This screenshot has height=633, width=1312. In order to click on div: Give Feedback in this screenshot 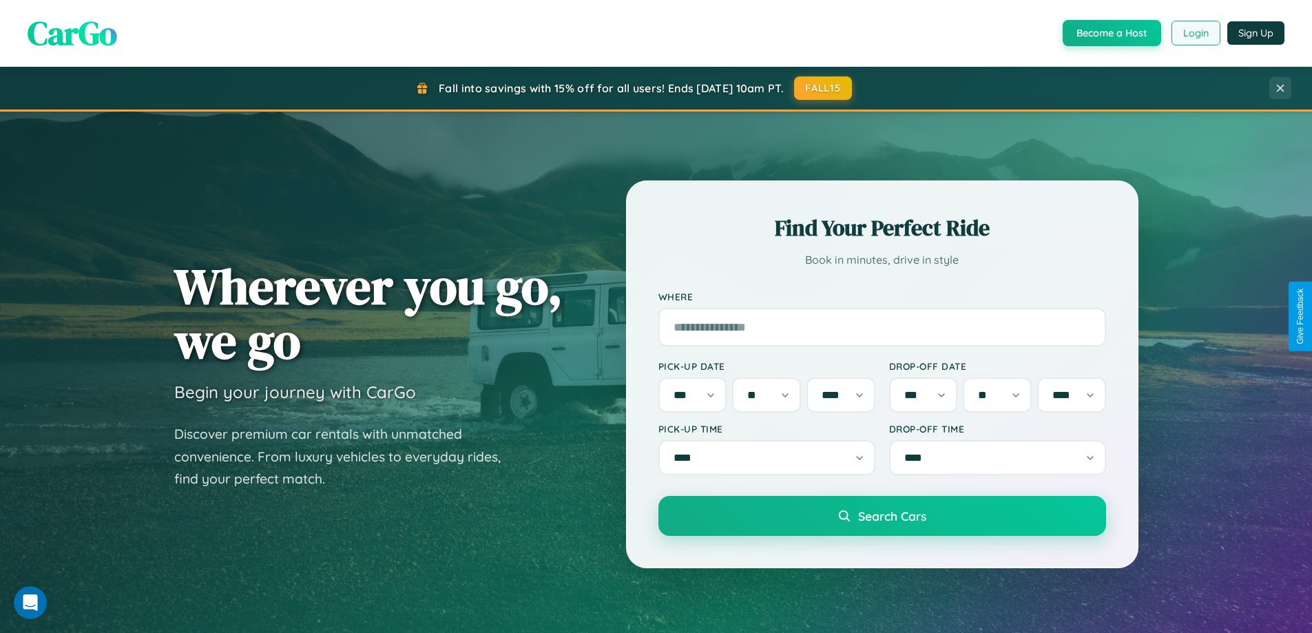, I will do `click(1300, 316)`.